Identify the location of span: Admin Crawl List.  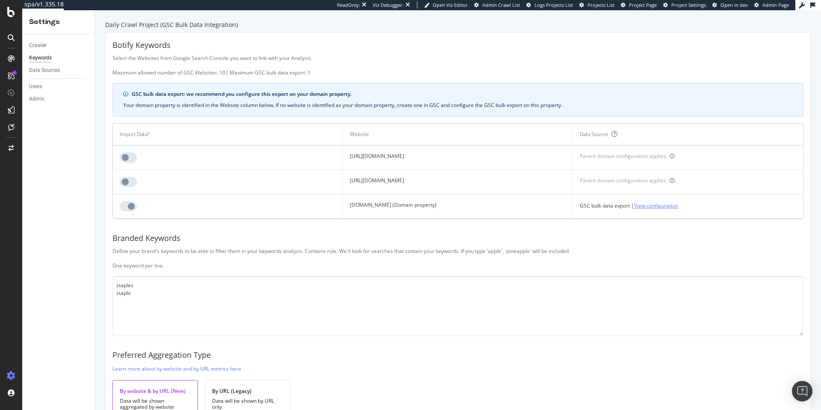
(501, 5).